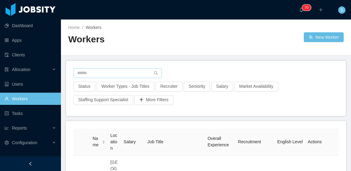 This screenshot has height=171, width=351. What do you see at coordinates (315, 142) in the screenshot?
I see `span: Actions` at bounding box center [315, 142].